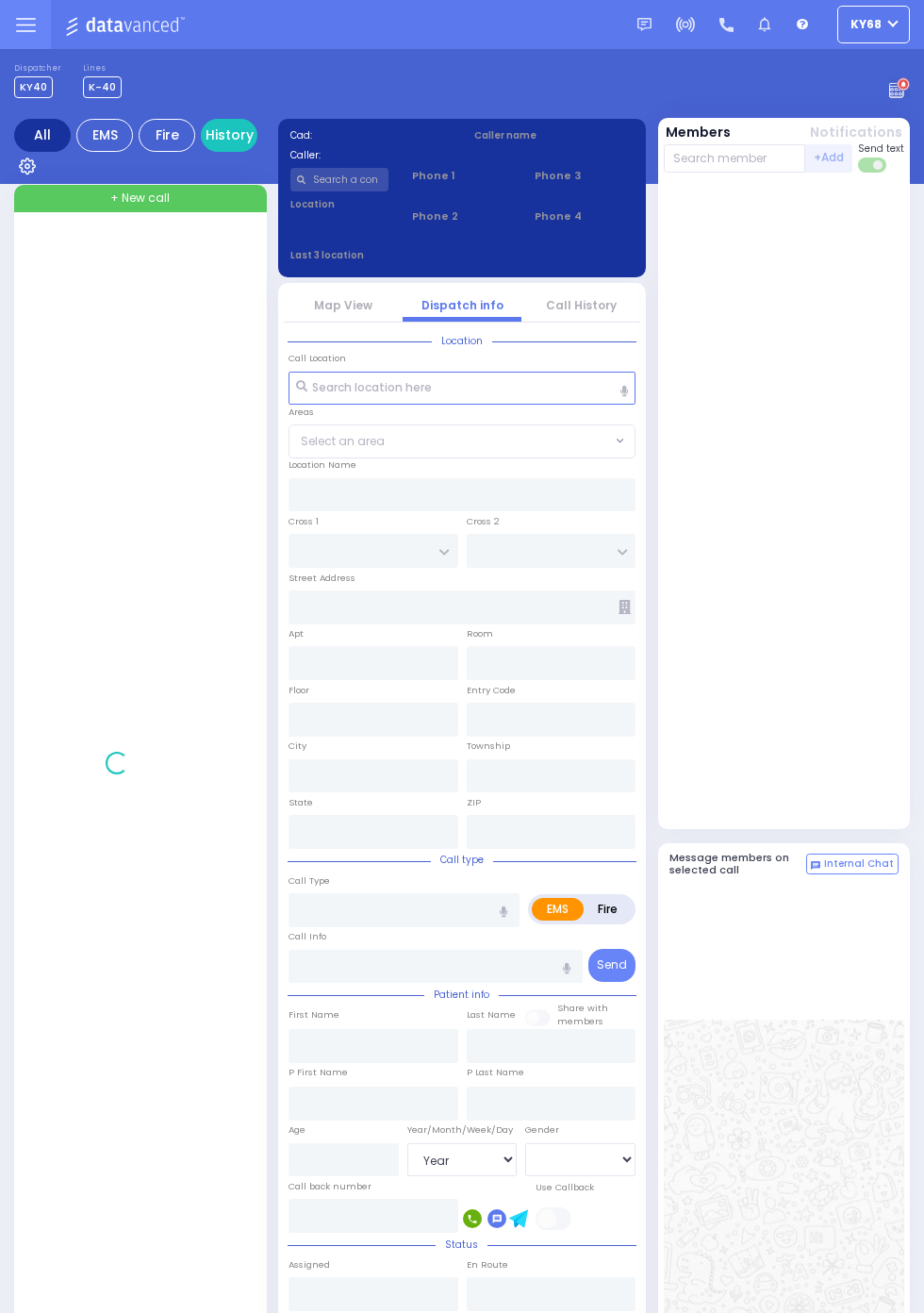 The height and width of the screenshot is (1313, 924). What do you see at coordinates (330, 1186) in the screenshot?
I see `label: Call back number` at bounding box center [330, 1186].